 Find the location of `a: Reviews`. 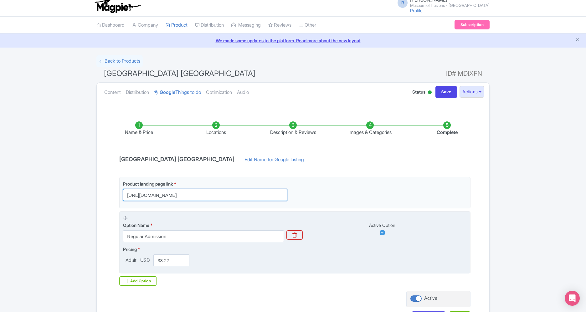

a: Reviews is located at coordinates (280, 25).